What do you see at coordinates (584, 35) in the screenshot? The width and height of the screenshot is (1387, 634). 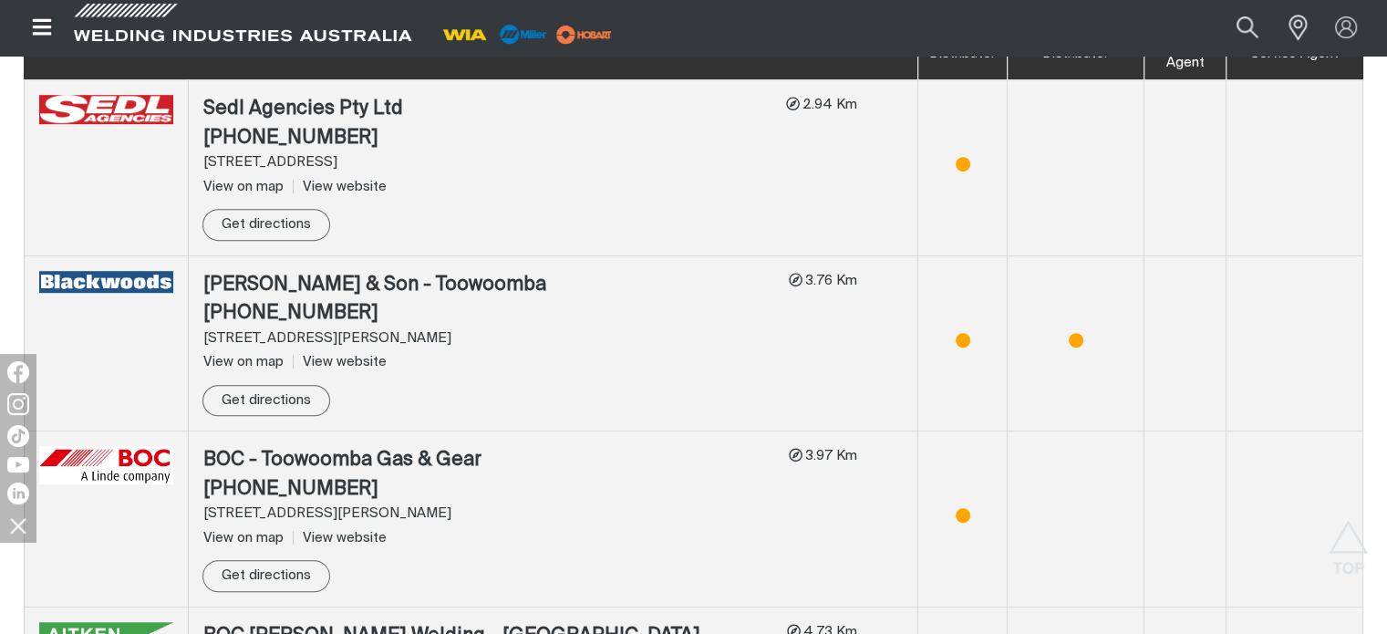 I see `img: miller` at bounding box center [584, 35].